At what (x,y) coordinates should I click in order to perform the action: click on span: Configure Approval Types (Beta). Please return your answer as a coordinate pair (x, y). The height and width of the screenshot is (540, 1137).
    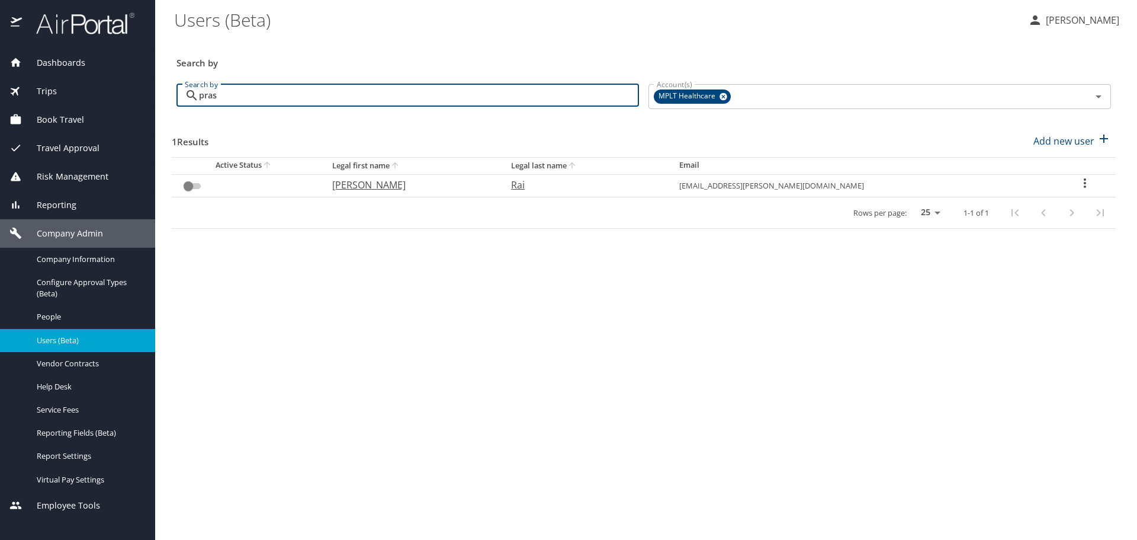
    Looking at the image, I should click on (89, 288).